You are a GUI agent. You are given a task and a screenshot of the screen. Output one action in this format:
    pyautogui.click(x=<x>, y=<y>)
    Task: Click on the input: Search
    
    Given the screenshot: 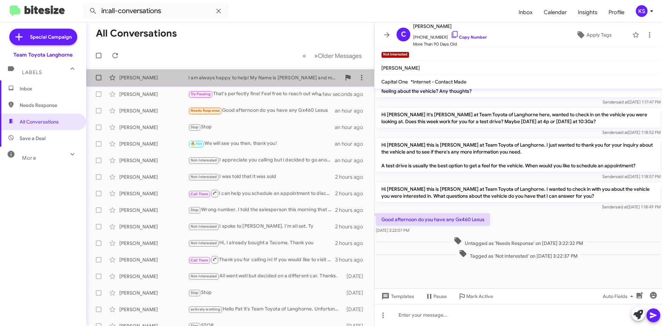 What is the action you would take?
    pyautogui.click(x=156, y=11)
    